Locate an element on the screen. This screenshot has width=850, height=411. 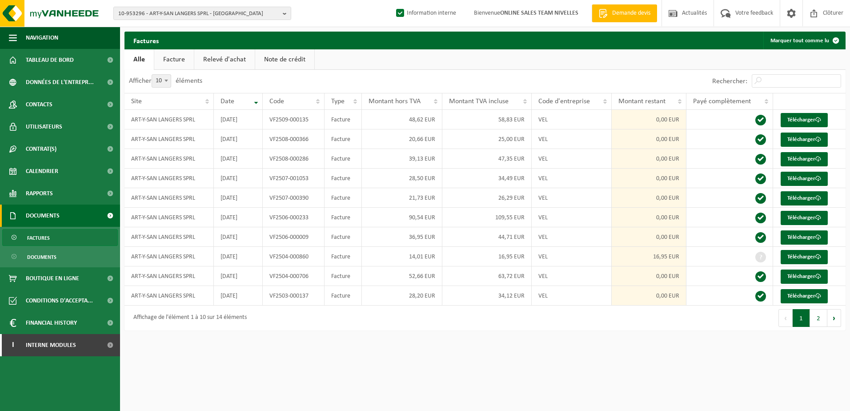
td: VF2503-000137 is located at coordinates (293, 296).